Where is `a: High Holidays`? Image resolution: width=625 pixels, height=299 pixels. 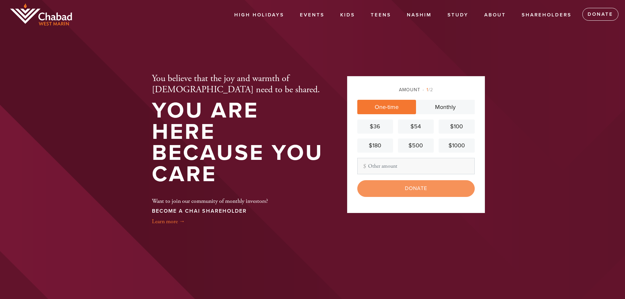 a: High Holidays is located at coordinates (259, 15).